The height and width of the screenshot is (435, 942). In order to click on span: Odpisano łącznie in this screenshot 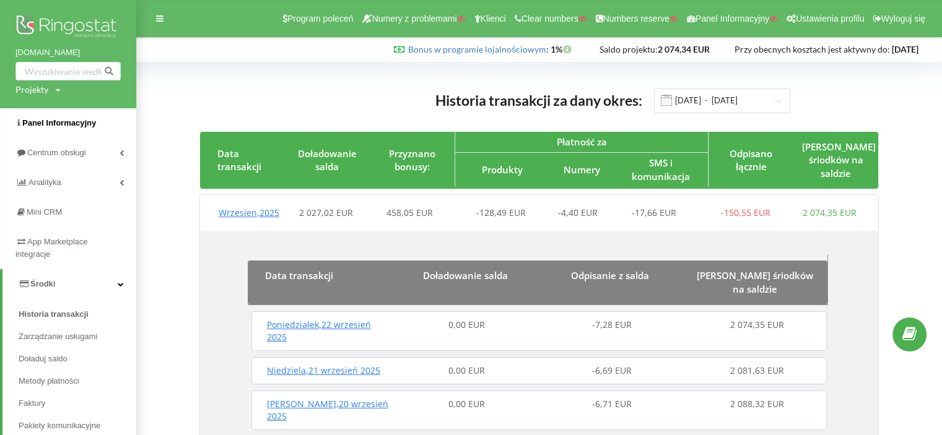, I will do `click(750, 160)`.